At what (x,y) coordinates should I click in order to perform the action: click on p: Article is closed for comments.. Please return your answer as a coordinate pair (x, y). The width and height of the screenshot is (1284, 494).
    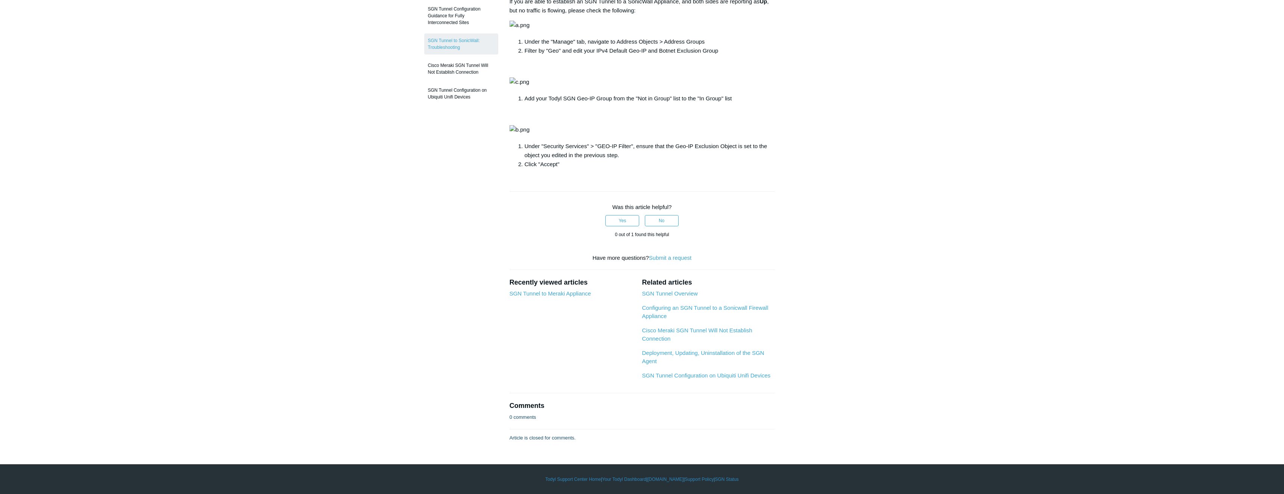
    Looking at the image, I should click on (543, 438).